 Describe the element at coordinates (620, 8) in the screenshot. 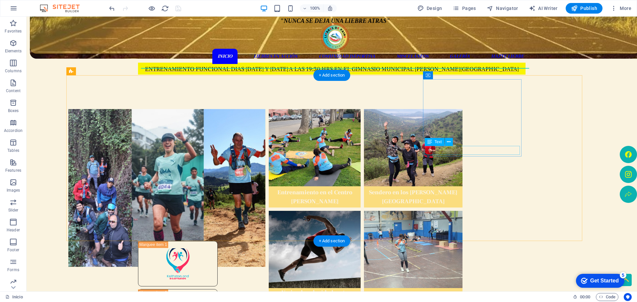

I see `span: More` at that location.